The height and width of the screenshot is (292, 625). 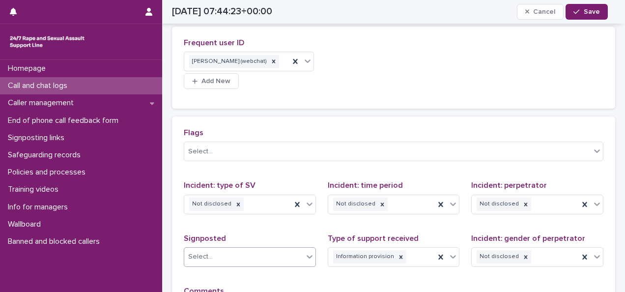 I want to click on span: Save, so click(x=592, y=12).